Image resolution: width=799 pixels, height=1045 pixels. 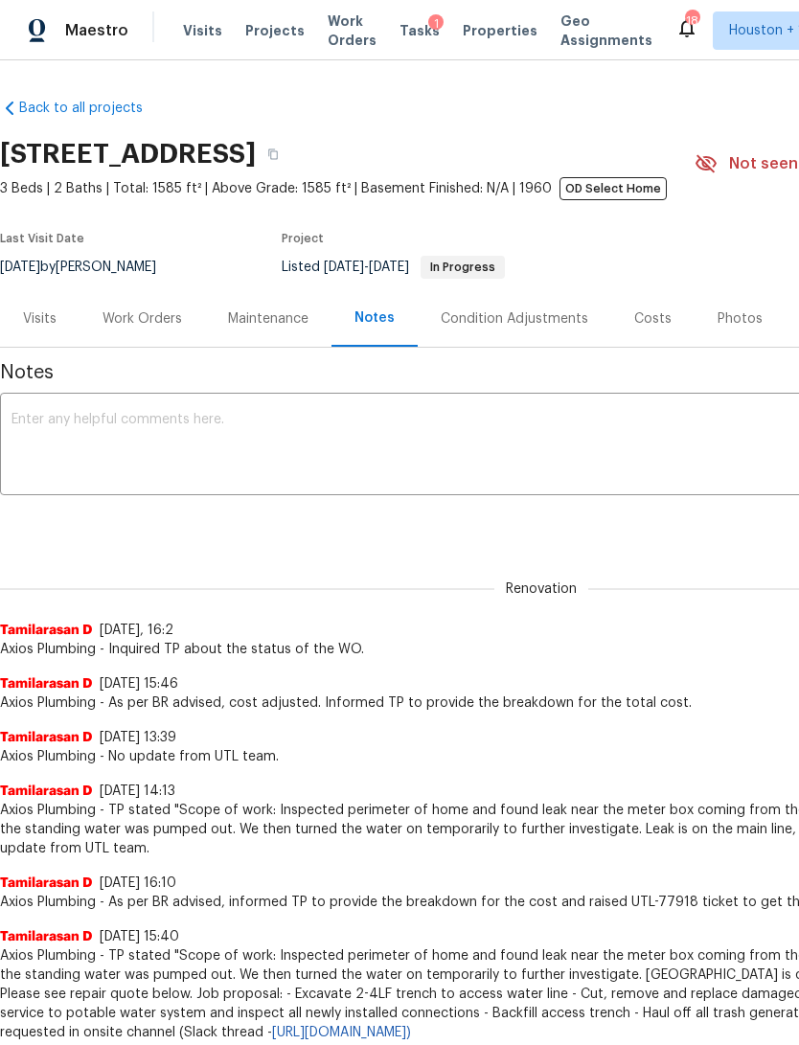 What do you see at coordinates (436, 24) in the screenshot?
I see `div: 1` at bounding box center [436, 24].